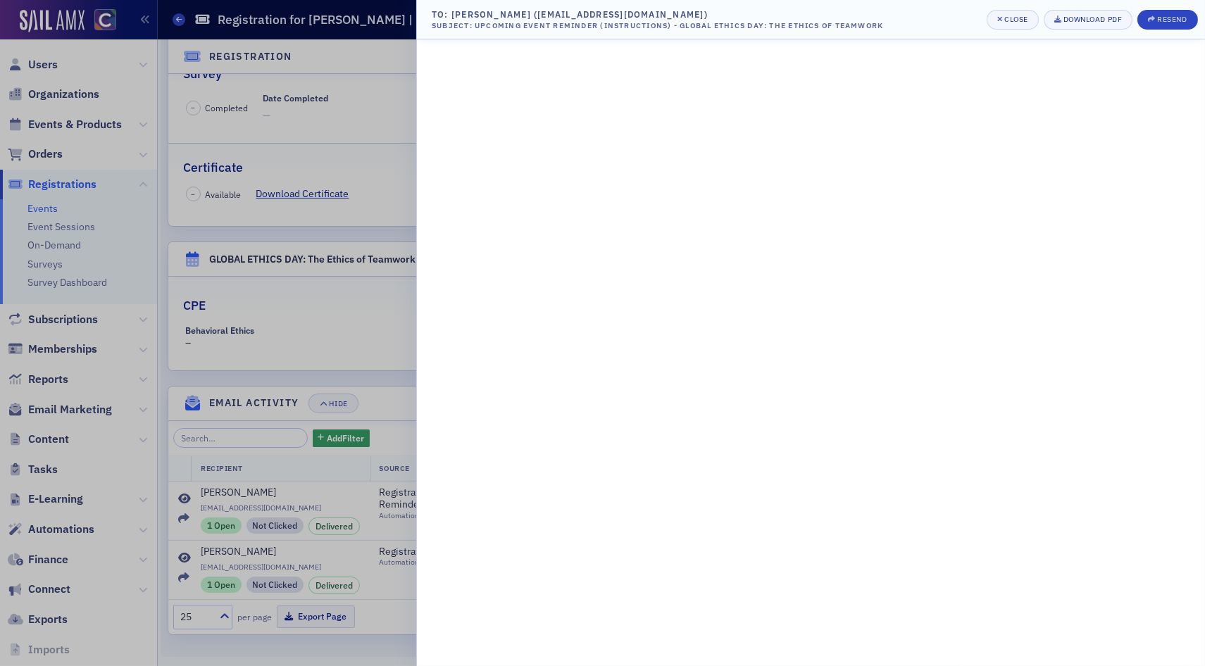 The image size is (1205, 666). Describe the element at coordinates (1016, 19) in the screenshot. I see `div: Close` at that location.